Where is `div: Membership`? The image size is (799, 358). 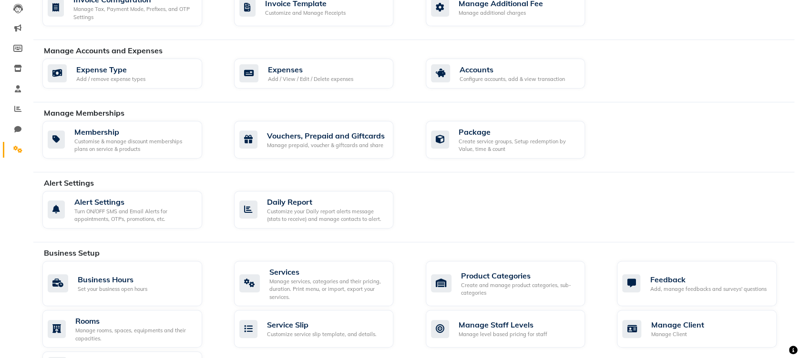
div: Membership is located at coordinates (134, 132).